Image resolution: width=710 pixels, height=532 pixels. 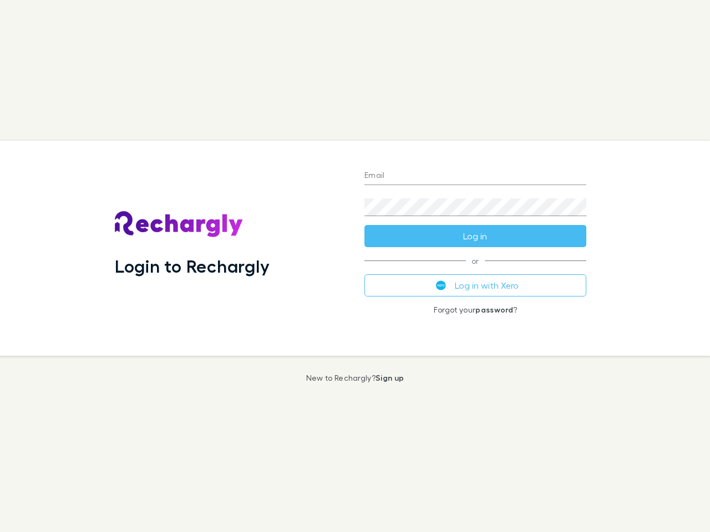 I want to click on span: or, so click(x=475, y=261).